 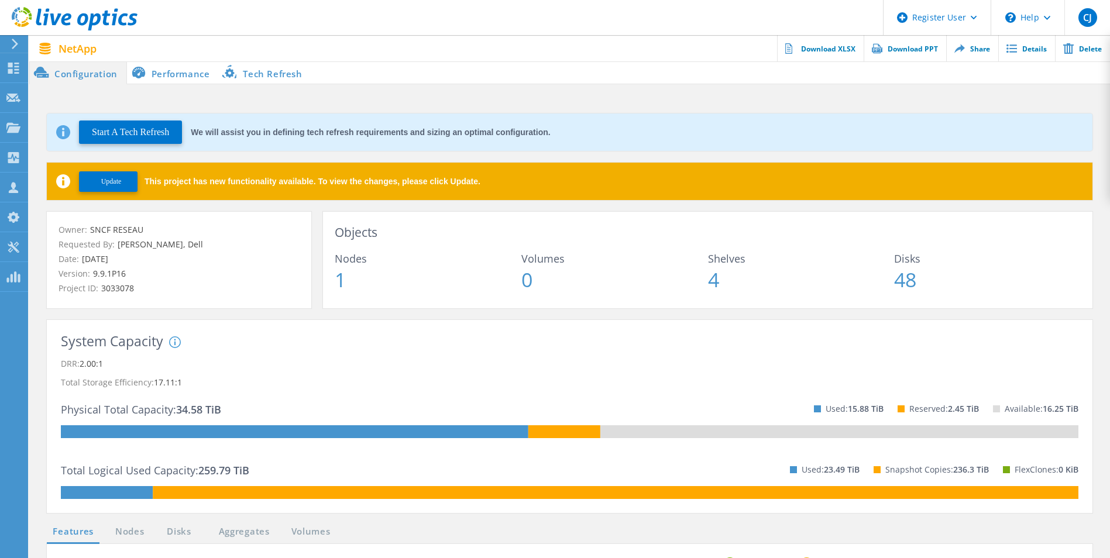 I want to click on p: Project ID:, so click(x=179, y=288).